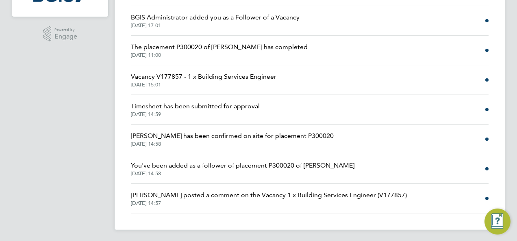 This screenshot has width=517, height=241. Describe the element at coordinates (497, 222) in the screenshot. I see `button: Engage Resource Center` at that location.